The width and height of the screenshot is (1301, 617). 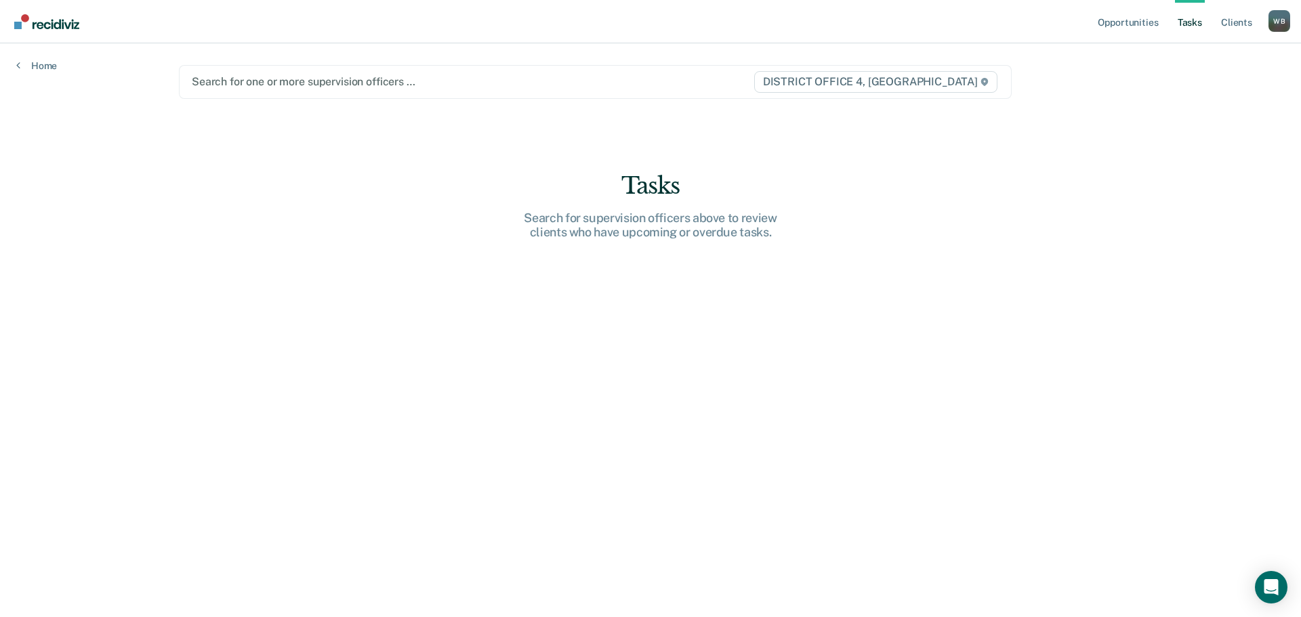 What do you see at coordinates (37, 66) in the screenshot?
I see `a: Home` at bounding box center [37, 66].